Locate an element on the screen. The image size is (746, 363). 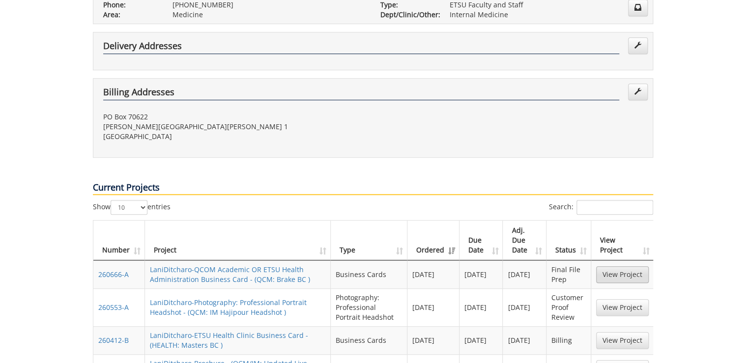
p: Current Projects is located at coordinates (373, 188).